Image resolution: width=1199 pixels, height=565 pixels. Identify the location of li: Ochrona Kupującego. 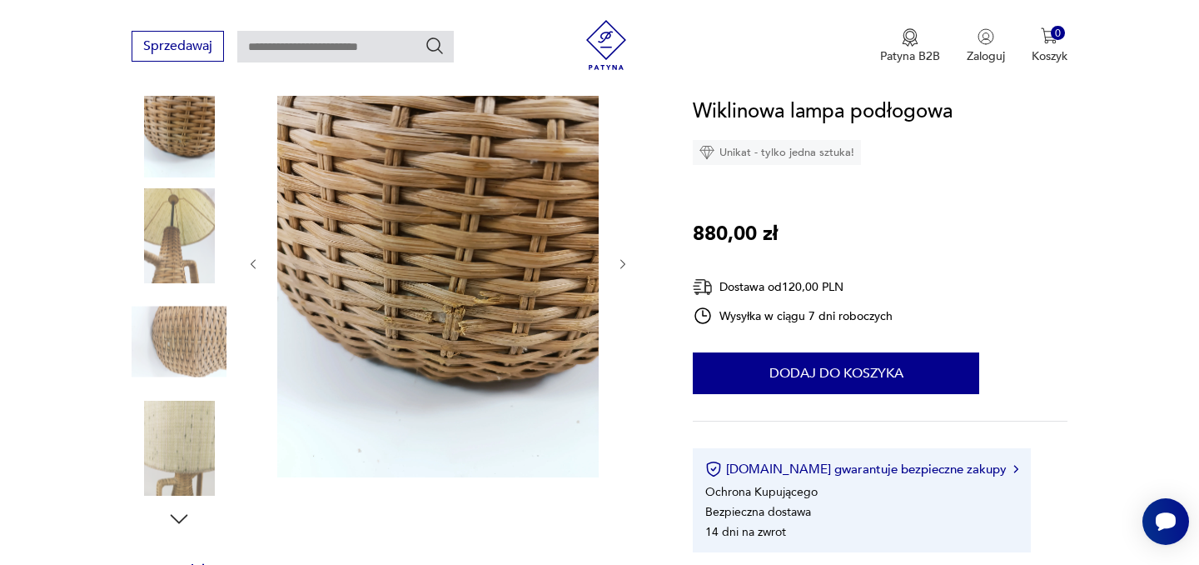
(761, 491).